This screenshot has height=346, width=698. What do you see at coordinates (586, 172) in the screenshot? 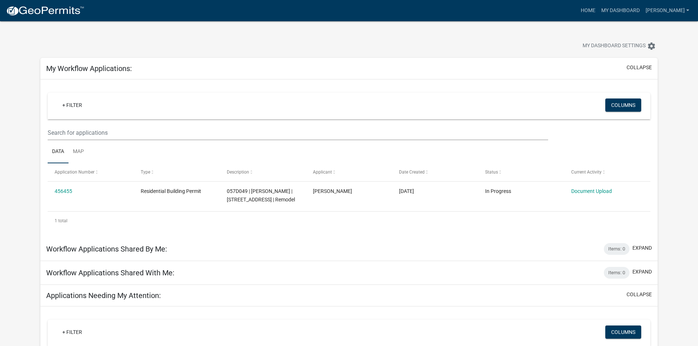
I see `span: Current Activity` at bounding box center [586, 172].